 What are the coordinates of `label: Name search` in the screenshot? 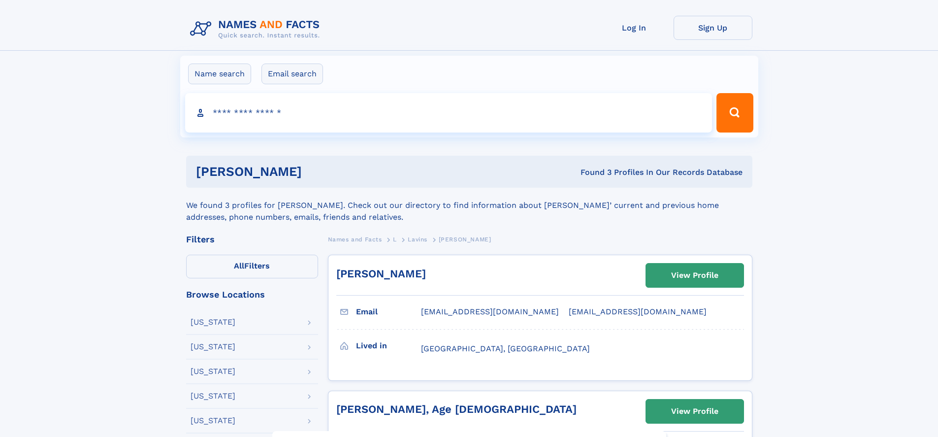 It's located at (220, 74).